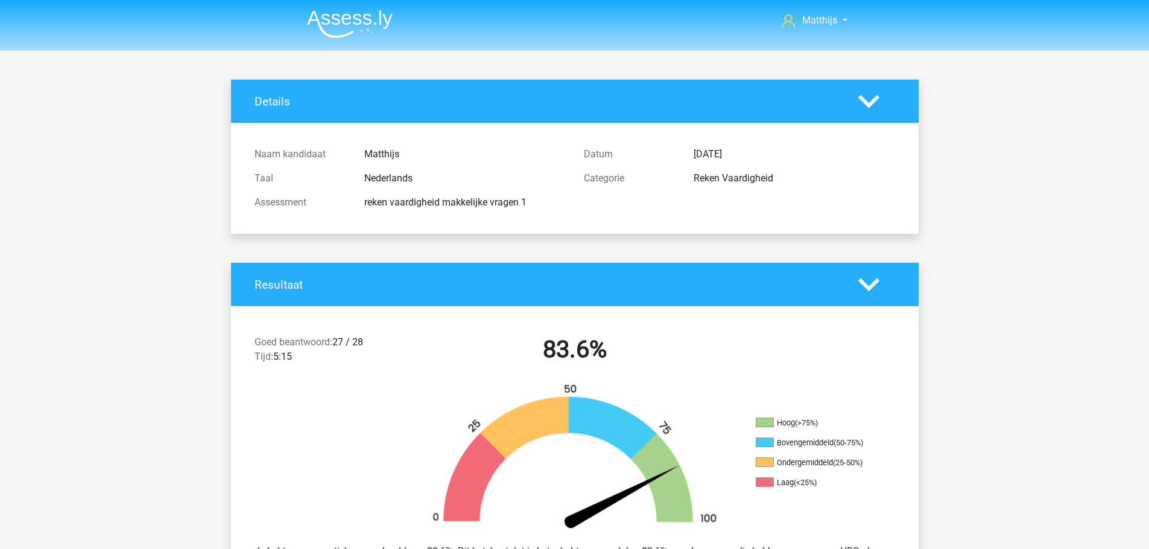 The height and width of the screenshot is (549, 1149). I want to click on div: 27 / 28 5:15, so click(328, 352).